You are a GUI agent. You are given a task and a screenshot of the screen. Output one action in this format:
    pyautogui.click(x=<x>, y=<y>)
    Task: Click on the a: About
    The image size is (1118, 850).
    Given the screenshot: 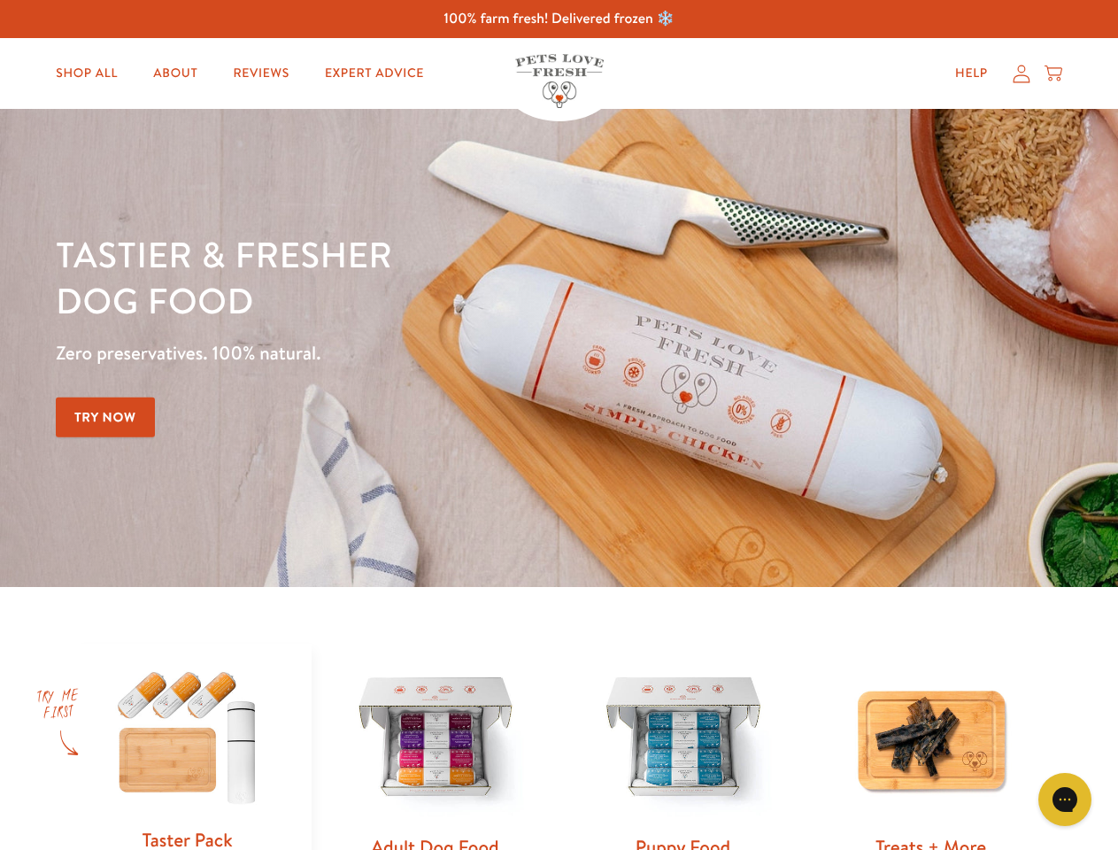 What is the action you would take?
    pyautogui.click(x=175, y=73)
    